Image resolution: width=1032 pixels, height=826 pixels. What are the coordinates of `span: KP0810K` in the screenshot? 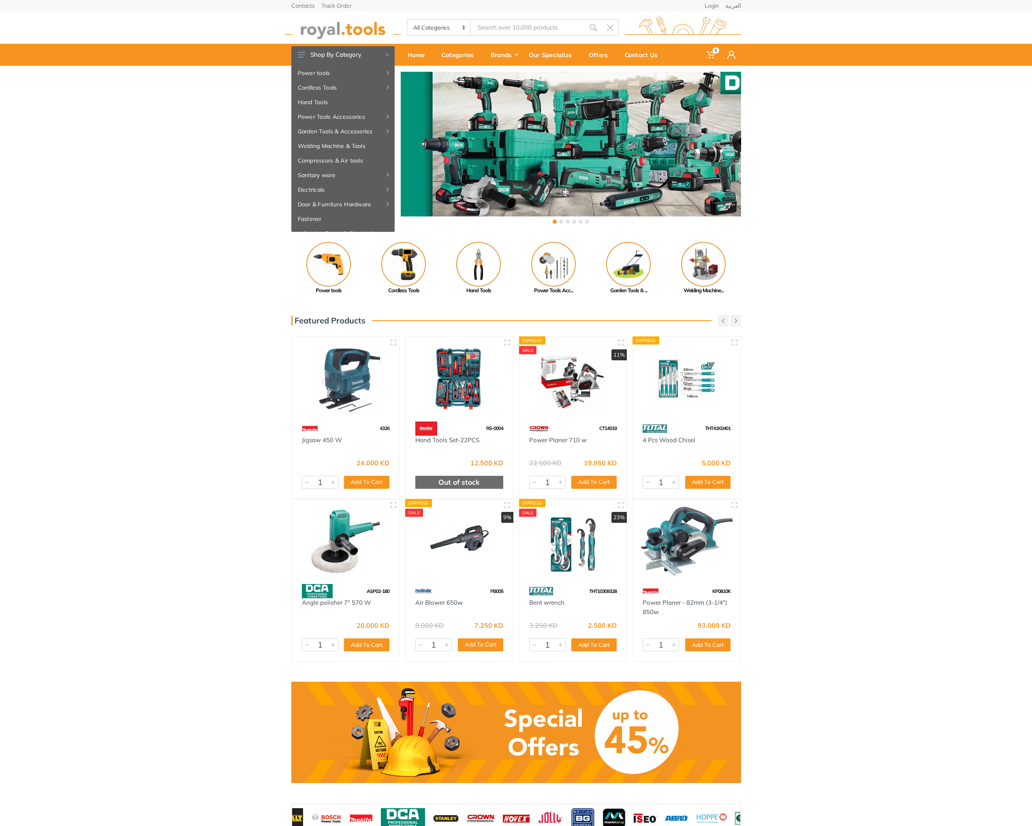 It's located at (721, 591).